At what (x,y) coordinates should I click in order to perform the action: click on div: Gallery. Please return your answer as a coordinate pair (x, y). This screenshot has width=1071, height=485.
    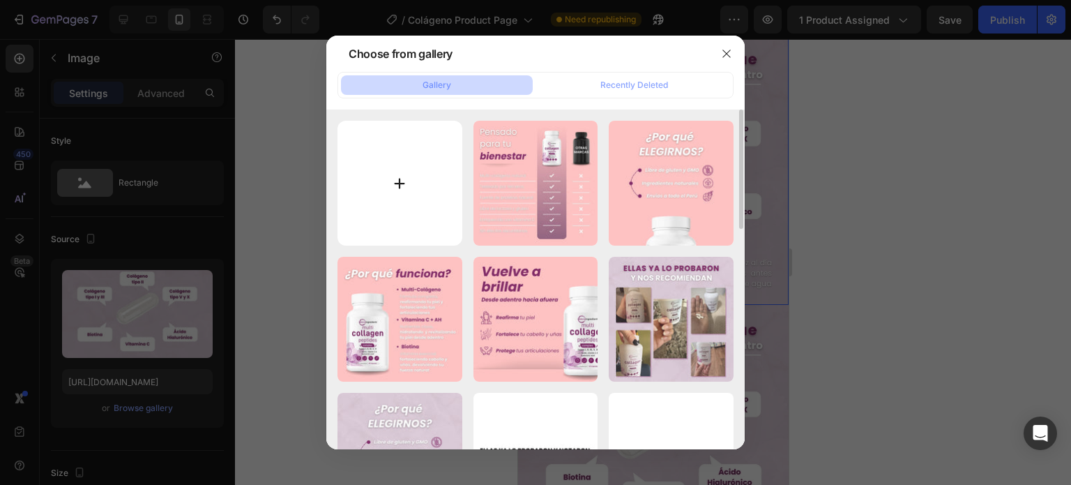
    Looking at the image, I should click on (437, 85).